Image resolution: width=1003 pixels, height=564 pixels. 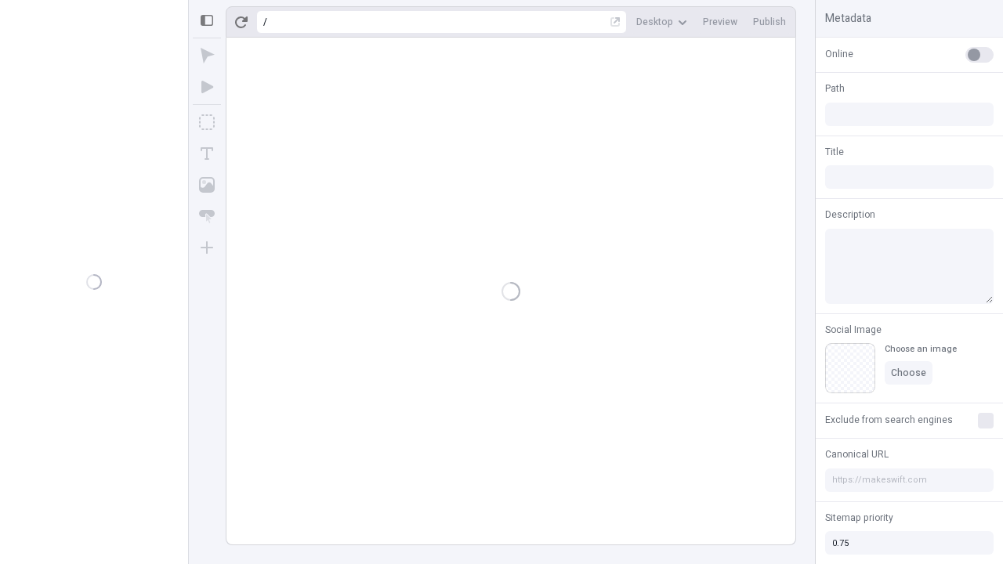 What do you see at coordinates (854, 330) in the screenshot?
I see `span: Social Image` at bounding box center [854, 330].